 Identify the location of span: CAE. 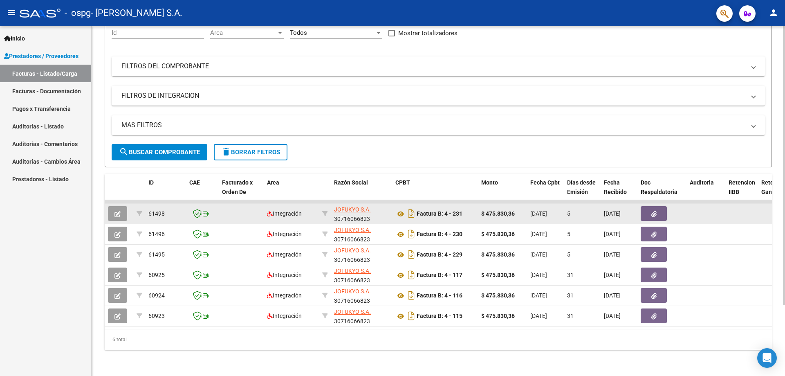
(195, 182).